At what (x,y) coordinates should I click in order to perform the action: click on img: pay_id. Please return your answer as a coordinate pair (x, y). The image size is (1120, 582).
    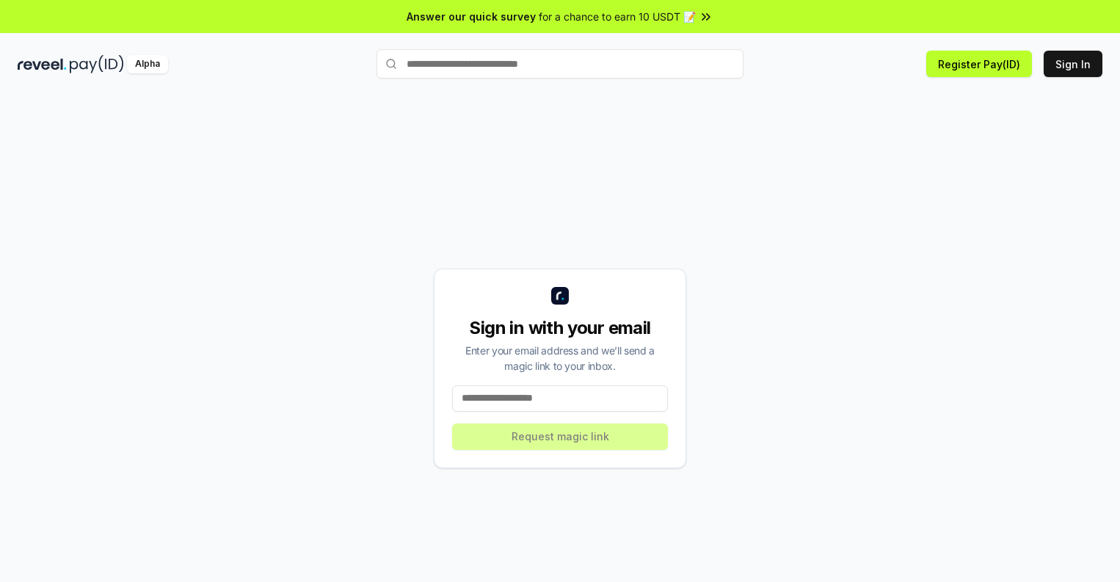
    Looking at the image, I should click on (97, 64).